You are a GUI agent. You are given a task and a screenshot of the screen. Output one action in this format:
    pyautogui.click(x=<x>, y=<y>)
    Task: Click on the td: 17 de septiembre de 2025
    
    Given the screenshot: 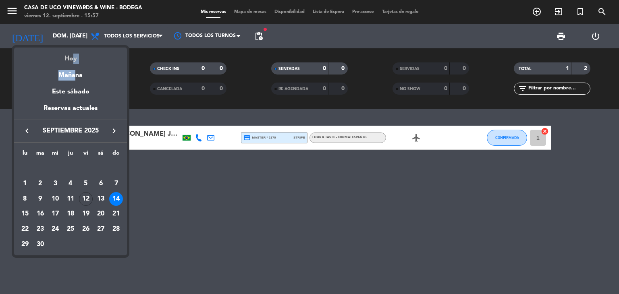 What is the action you would take?
    pyautogui.click(x=55, y=214)
    